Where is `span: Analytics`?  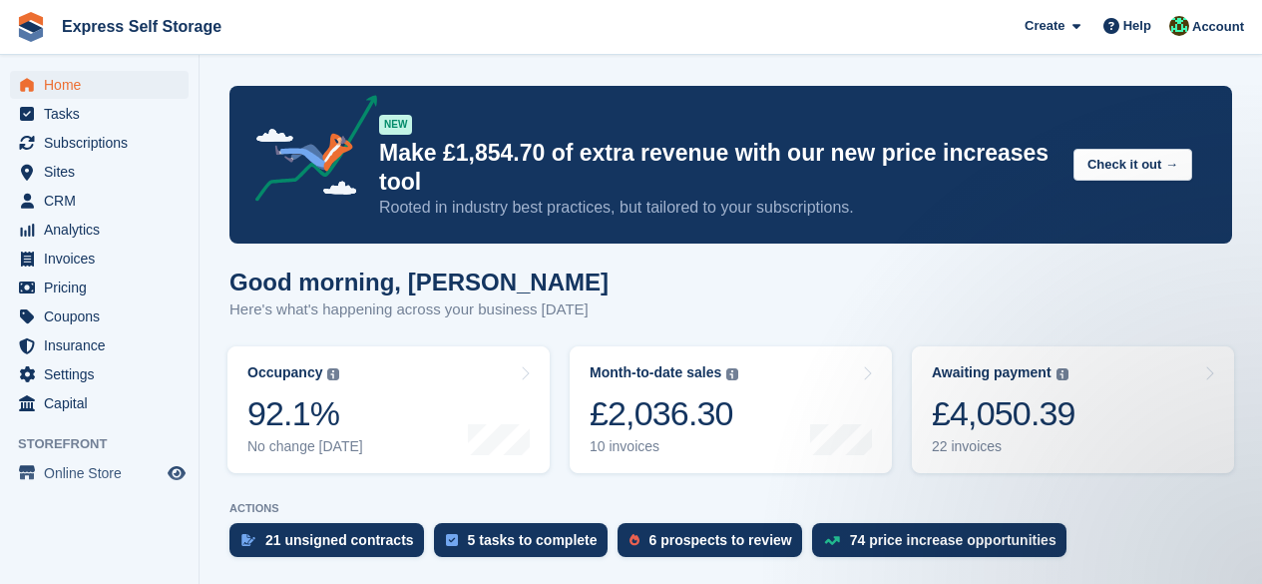
span: Analytics is located at coordinates (104, 229).